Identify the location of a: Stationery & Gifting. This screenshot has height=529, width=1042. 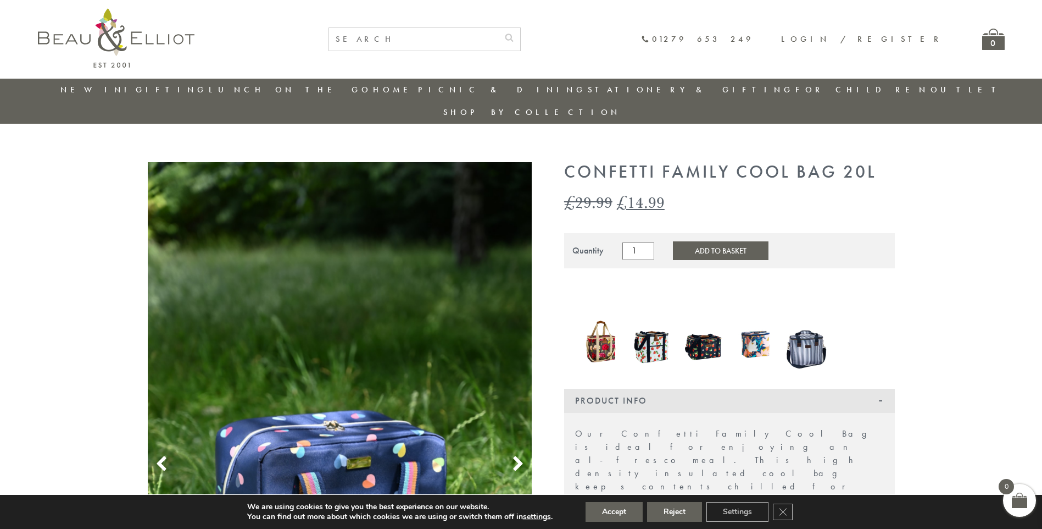
(691, 90).